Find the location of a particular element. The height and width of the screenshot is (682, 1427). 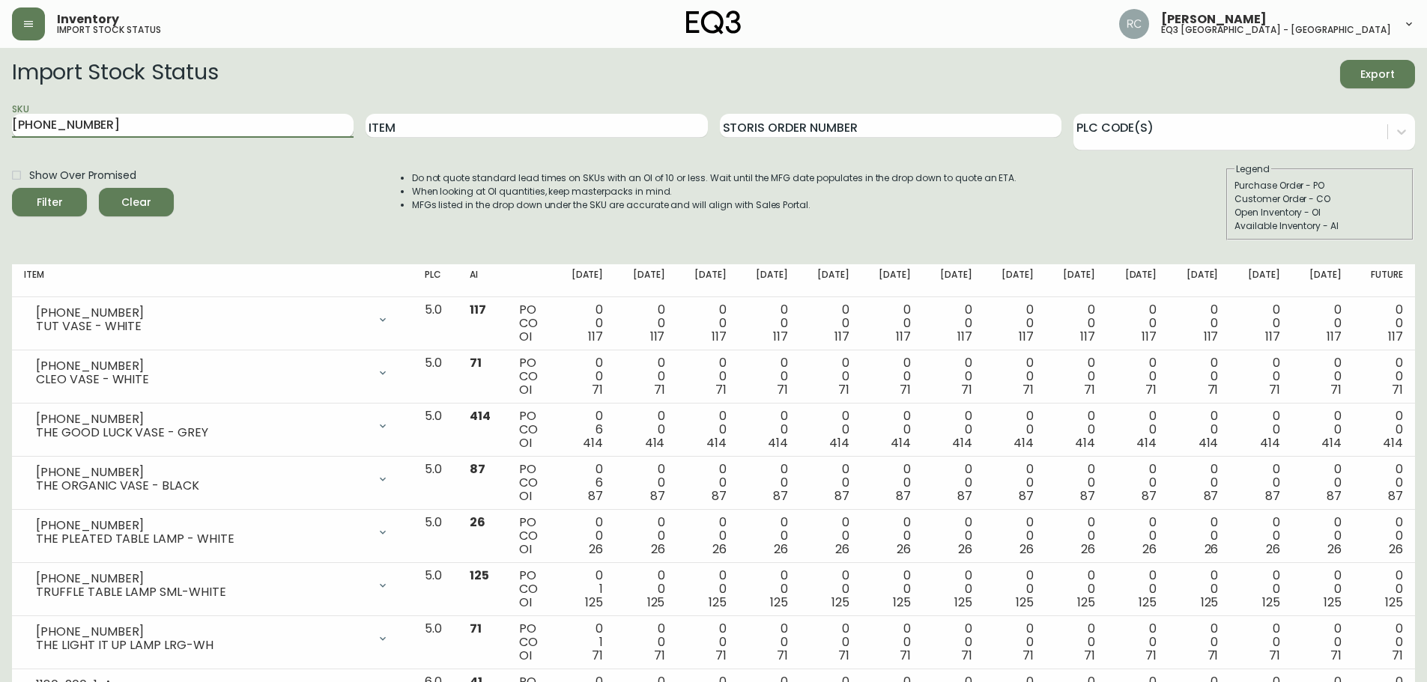

th: PLC is located at coordinates (435, 281).